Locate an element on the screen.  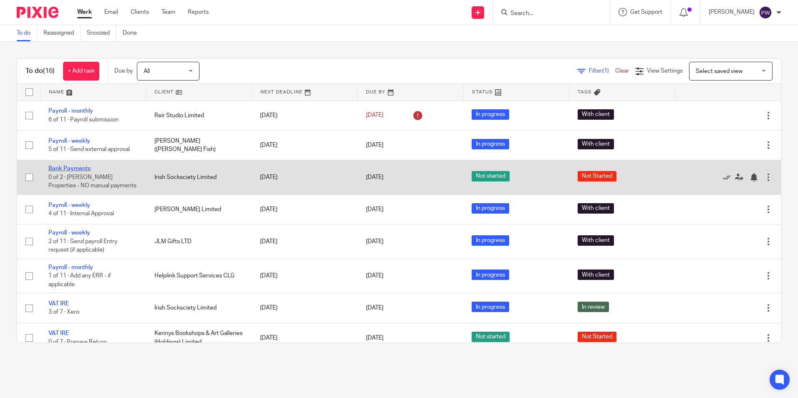
a: Bank Payments is located at coordinates (69, 169).